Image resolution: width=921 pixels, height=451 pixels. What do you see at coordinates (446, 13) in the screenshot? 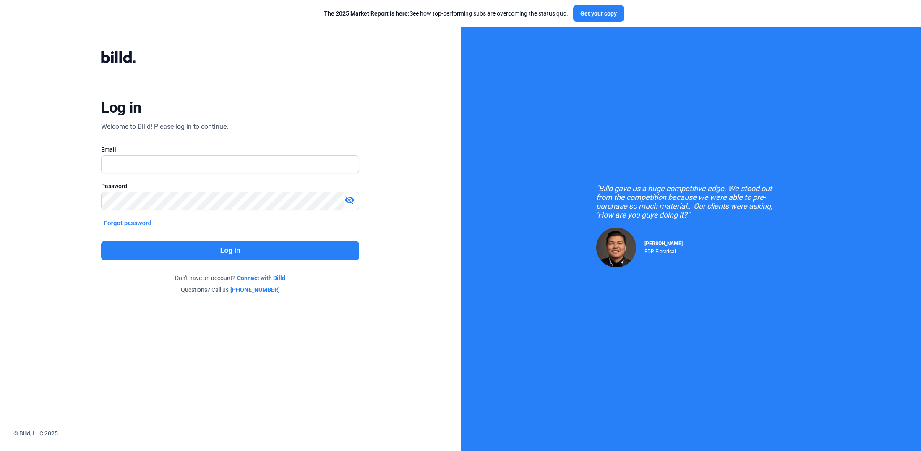
I see `div: See how top-performing subs are overcoming the status quo.` at bounding box center [446, 13].